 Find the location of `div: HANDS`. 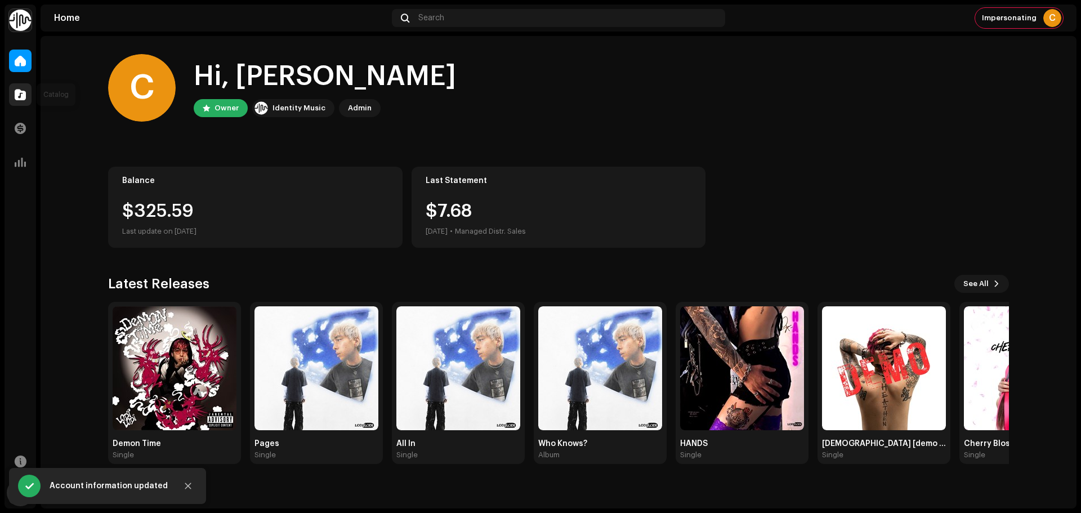

div: HANDS is located at coordinates (742, 444).